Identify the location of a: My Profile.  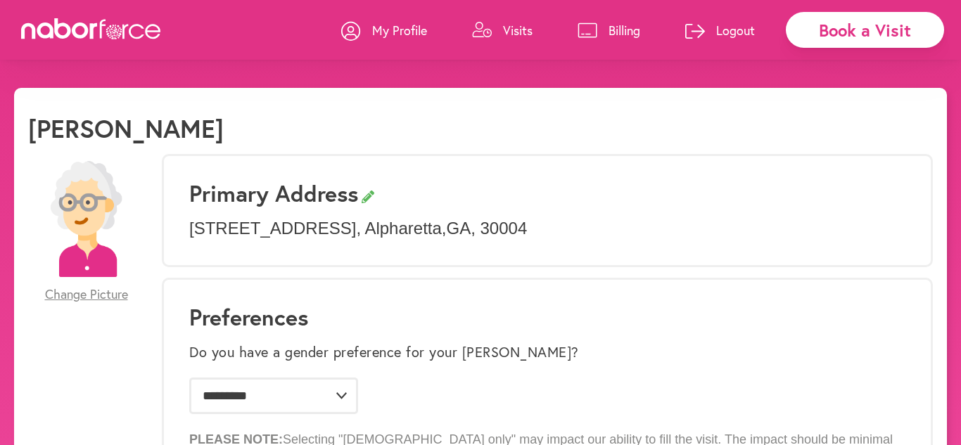
(384, 30).